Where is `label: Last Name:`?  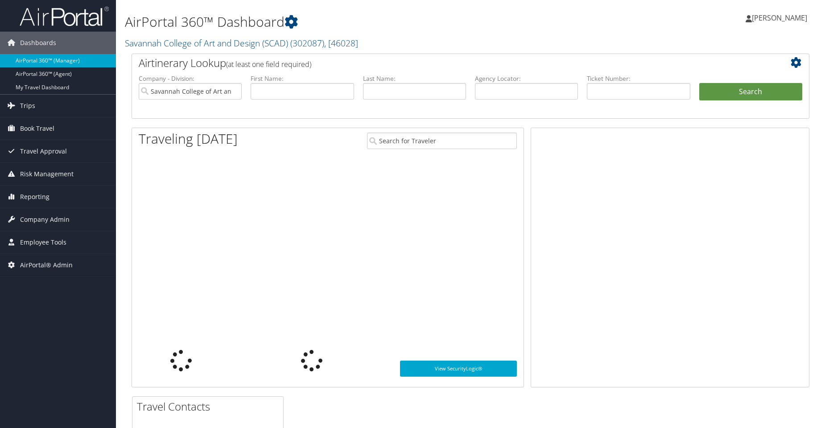
label: Last Name: is located at coordinates (414, 79).